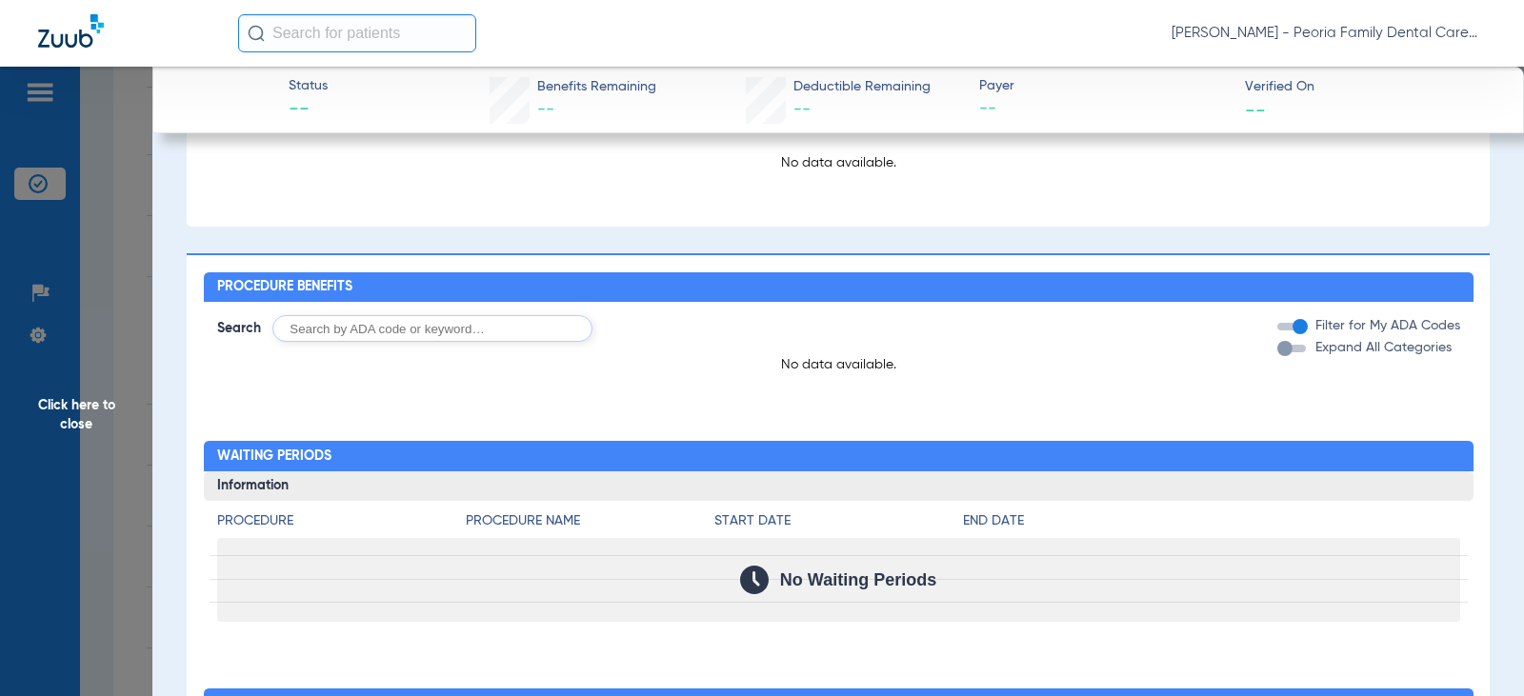 The image size is (1524, 696). Describe the element at coordinates (308, 86) in the screenshot. I see `span: Status` at that location.